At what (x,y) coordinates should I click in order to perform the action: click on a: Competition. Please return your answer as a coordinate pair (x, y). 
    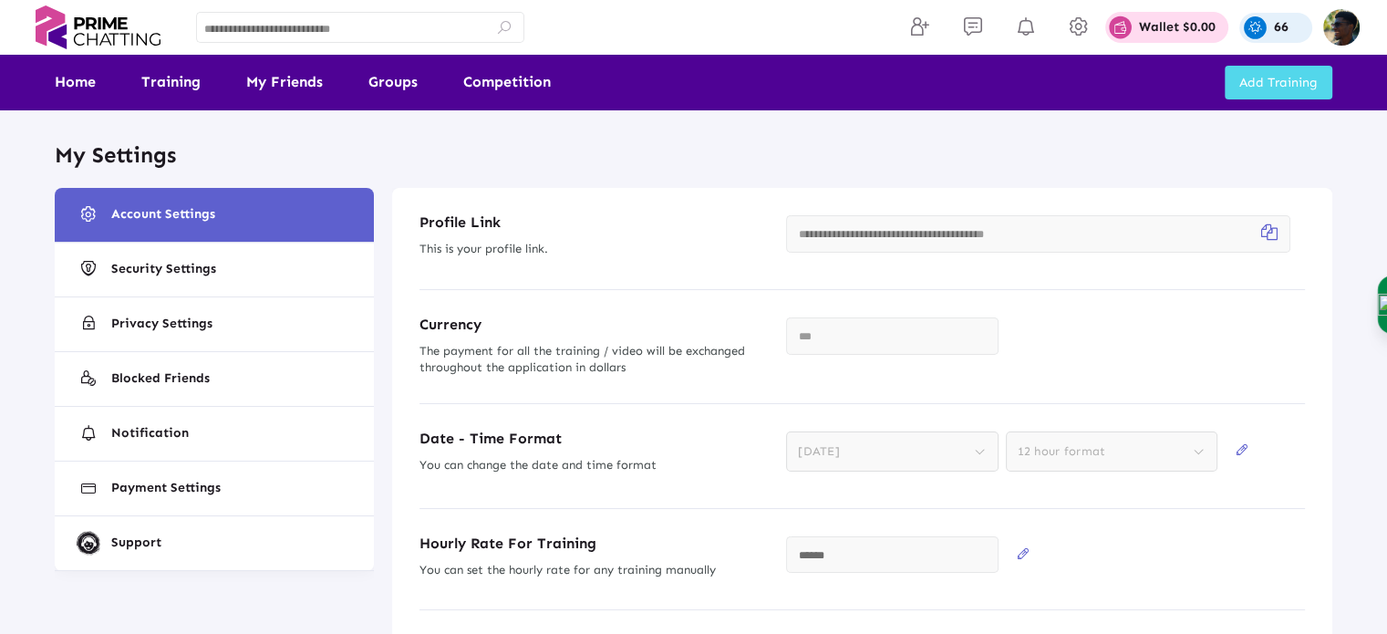
    Looking at the image, I should click on (507, 82).